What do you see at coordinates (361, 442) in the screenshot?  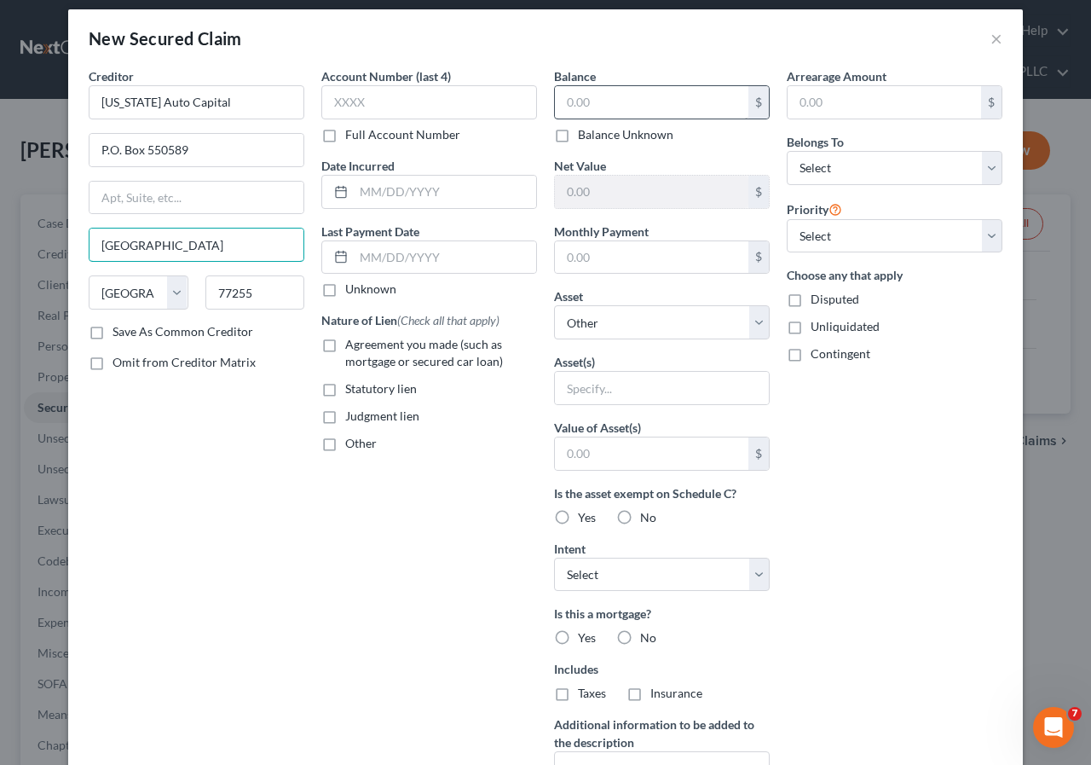 I see `span: Other` at bounding box center [361, 442].